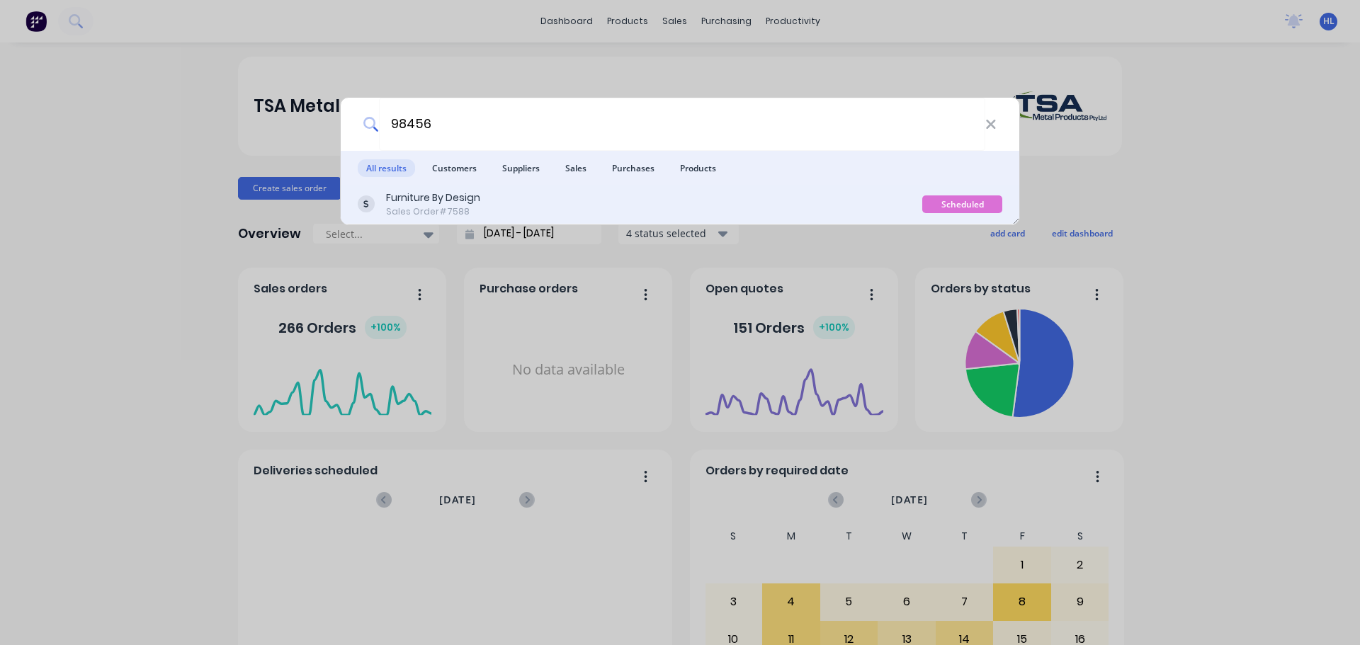 Image resolution: width=1360 pixels, height=645 pixels. Describe the element at coordinates (682, 124) in the screenshot. I see `input: Start typing a customer or supplier name to create a new order...` at that location.